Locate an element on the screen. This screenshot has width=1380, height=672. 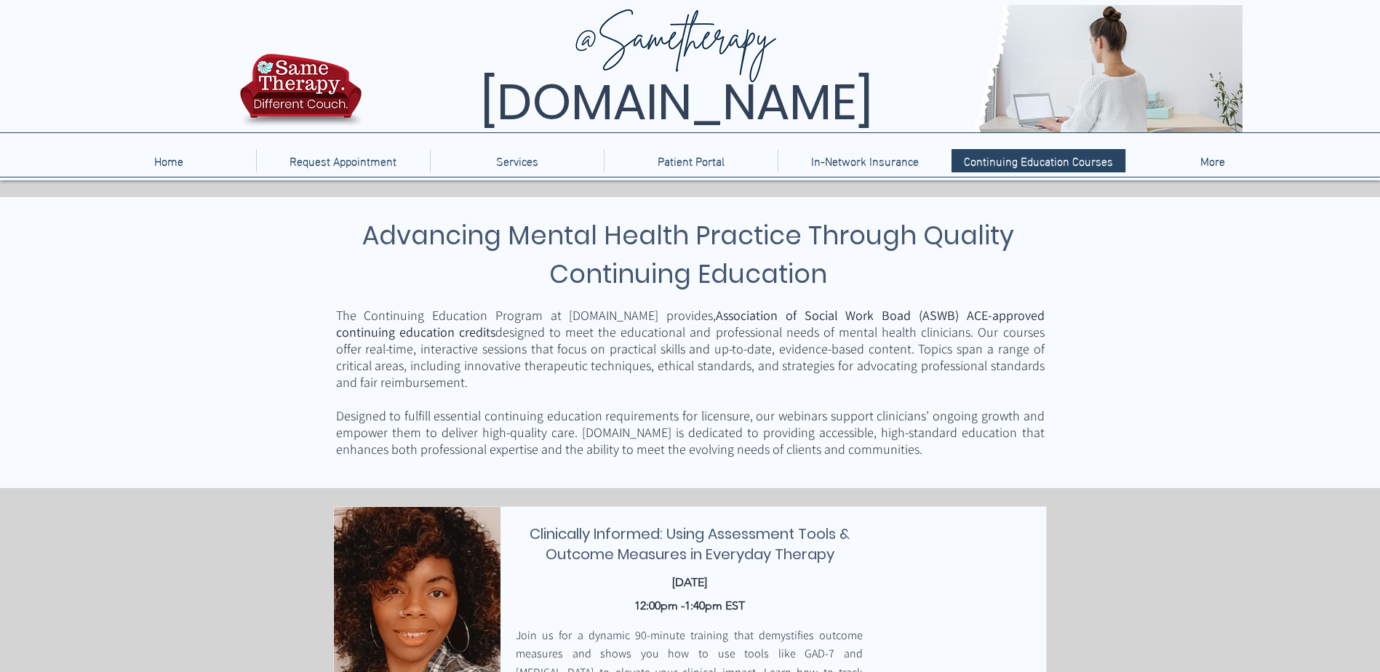
nav: Site is located at coordinates (690, 161).